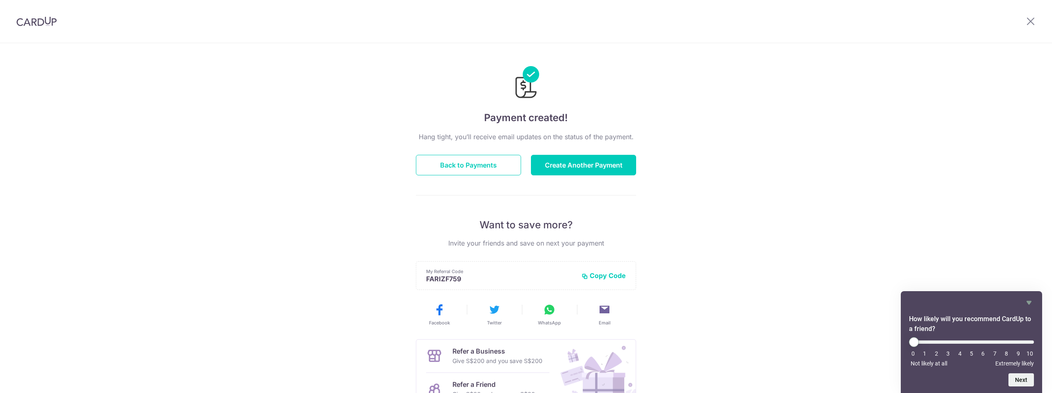 Image resolution: width=1052 pixels, height=393 pixels. What do you see at coordinates (494, 323) in the screenshot?
I see `span: Twitter` at bounding box center [494, 323].